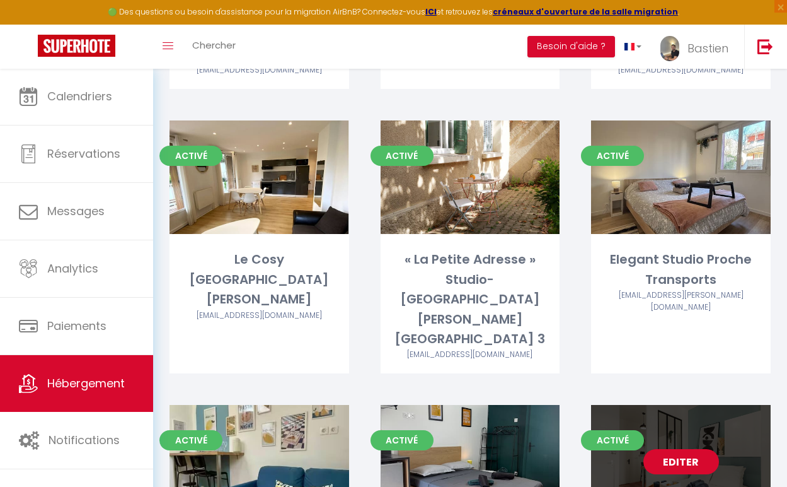 Image resolution: width=787 pixels, height=487 pixels. I want to click on button: Ouvrir le widget de chat LiveChat, so click(29, 24).